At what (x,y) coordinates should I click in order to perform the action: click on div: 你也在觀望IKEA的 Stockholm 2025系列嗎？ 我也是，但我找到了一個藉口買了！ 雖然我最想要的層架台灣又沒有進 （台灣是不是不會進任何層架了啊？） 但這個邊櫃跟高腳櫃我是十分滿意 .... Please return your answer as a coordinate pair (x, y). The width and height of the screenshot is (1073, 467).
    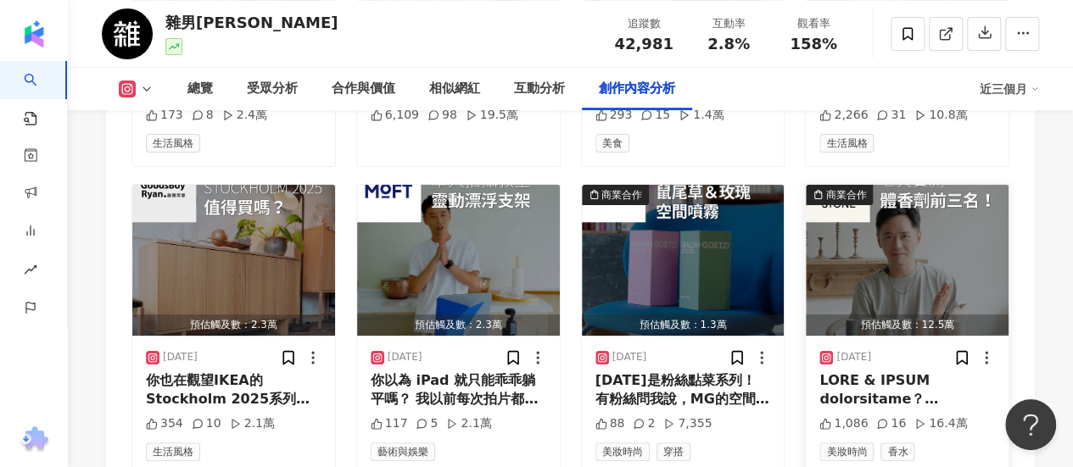
    Looking at the image, I should click on (233, 390).